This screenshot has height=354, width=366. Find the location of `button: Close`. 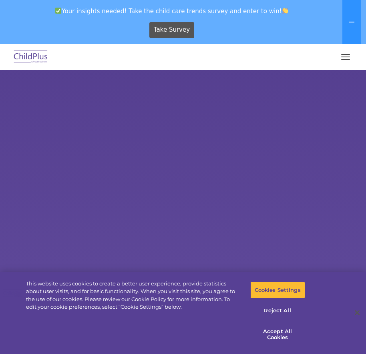

button: Close is located at coordinates (357, 312).